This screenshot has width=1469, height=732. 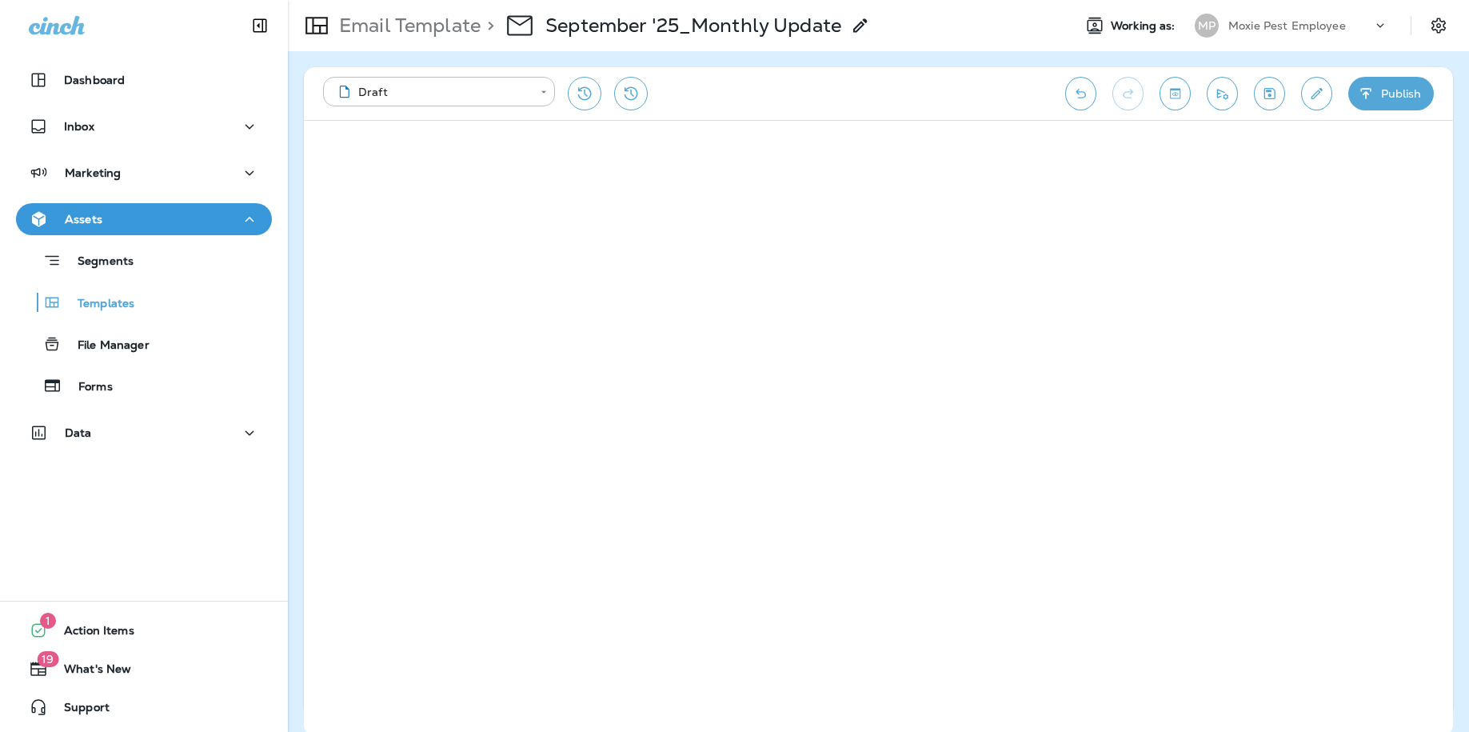 I want to click on span: Action Items, so click(x=91, y=634).